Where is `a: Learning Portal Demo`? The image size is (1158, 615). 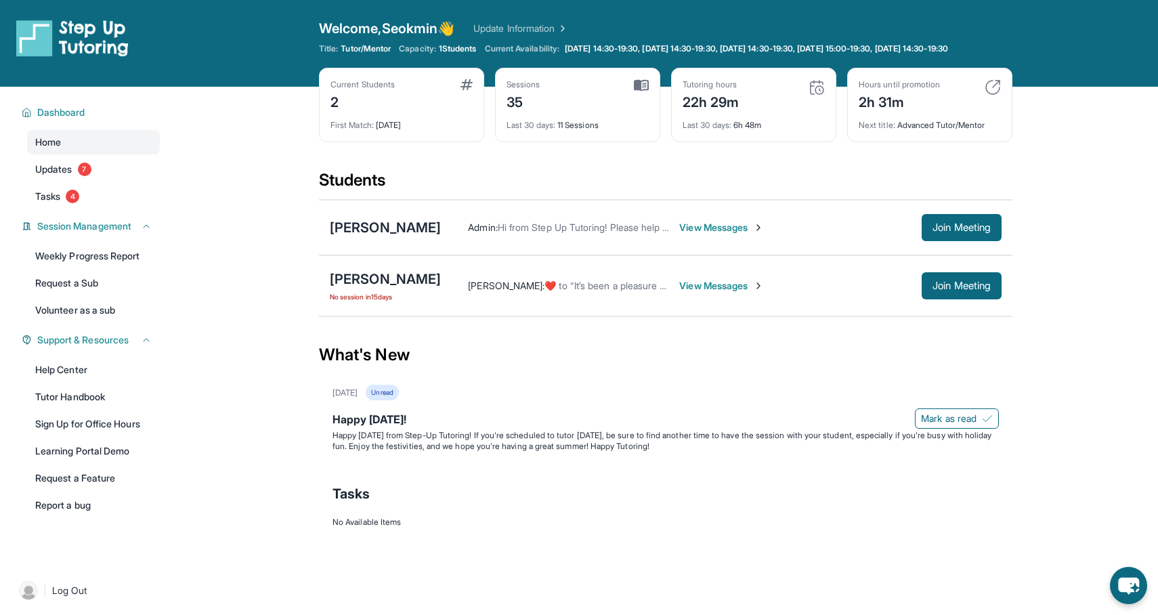
a: Learning Portal Demo is located at coordinates (93, 451).